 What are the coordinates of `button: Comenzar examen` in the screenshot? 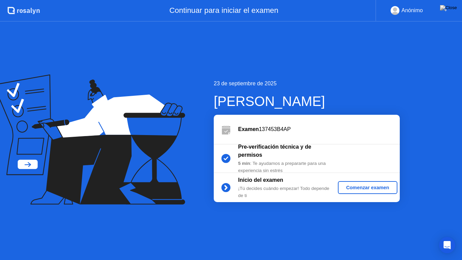 It's located at (367, 187).